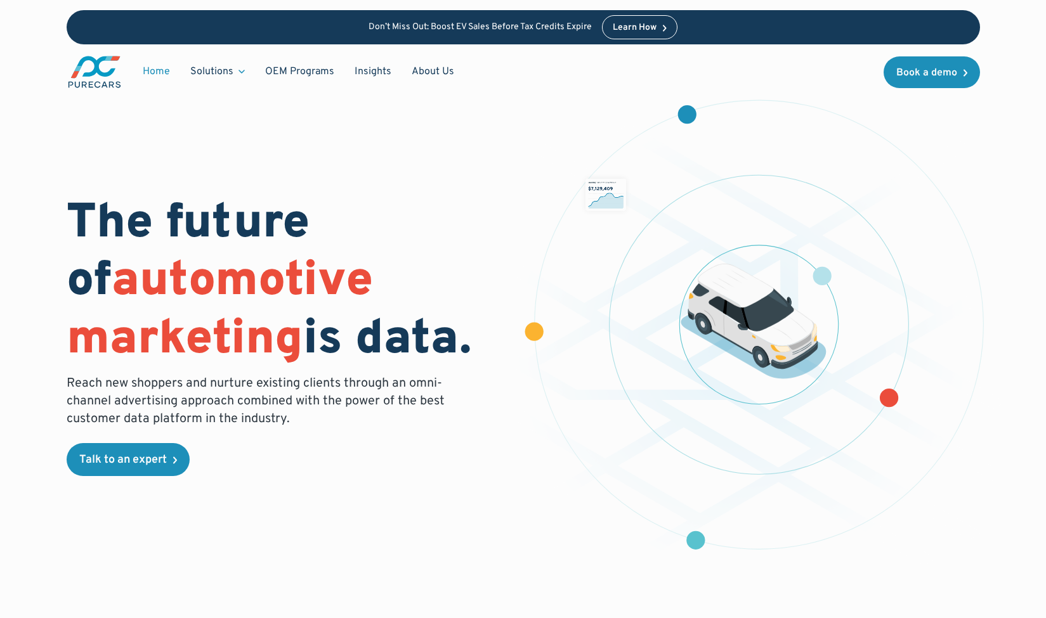 The width and height of the screenshot is (1046, 618). Describe the element at coordinates (480, 27) in the screenshot. I see `p: Don’t Miss Out: Boost EV Sales Before Tax Credits Expire` at that location.